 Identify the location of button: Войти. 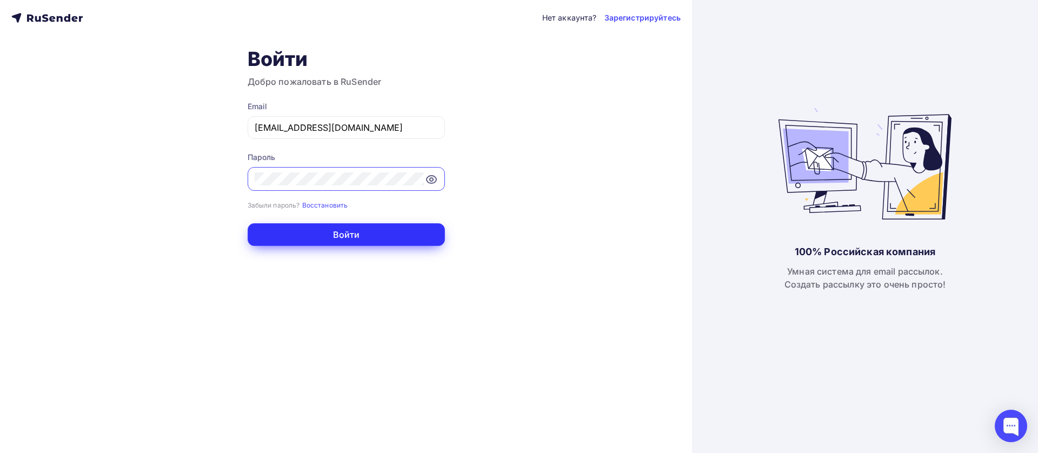
(346, 235).